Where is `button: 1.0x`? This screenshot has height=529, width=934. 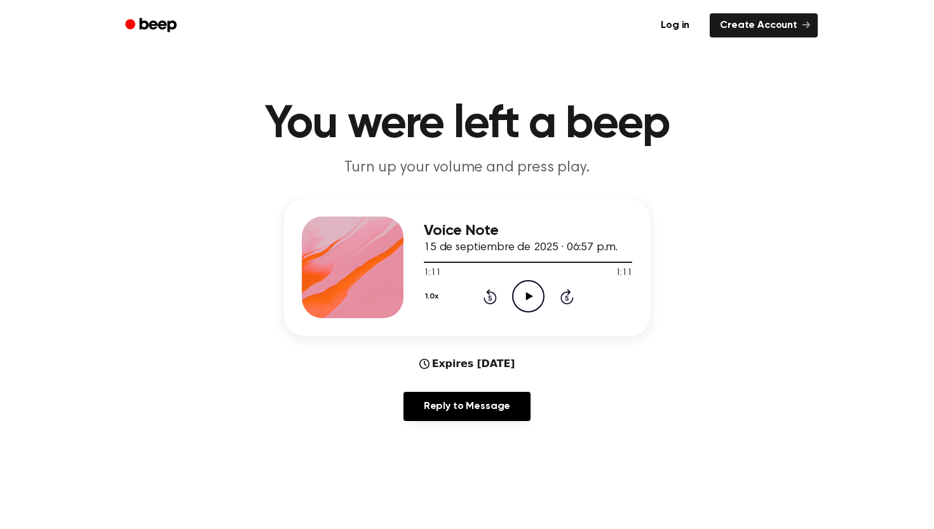 button: 1.0x is located at coordinates (433, 297).